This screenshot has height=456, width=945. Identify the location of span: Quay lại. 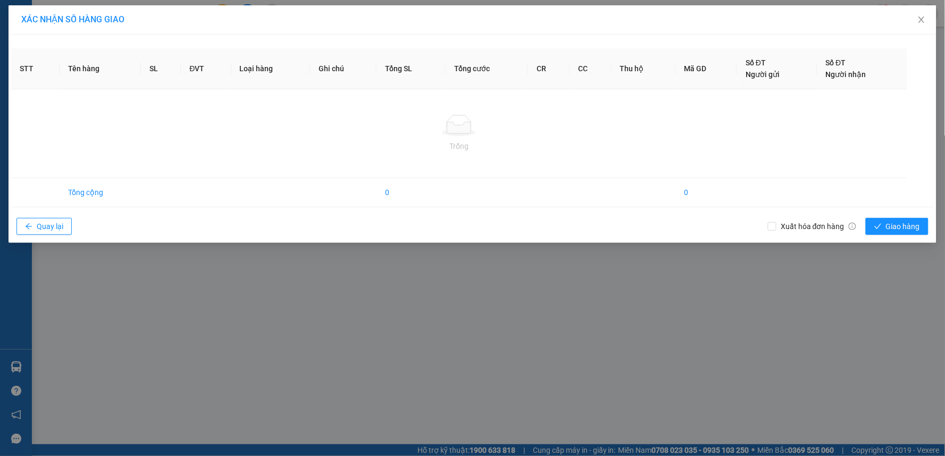
(50, 227).